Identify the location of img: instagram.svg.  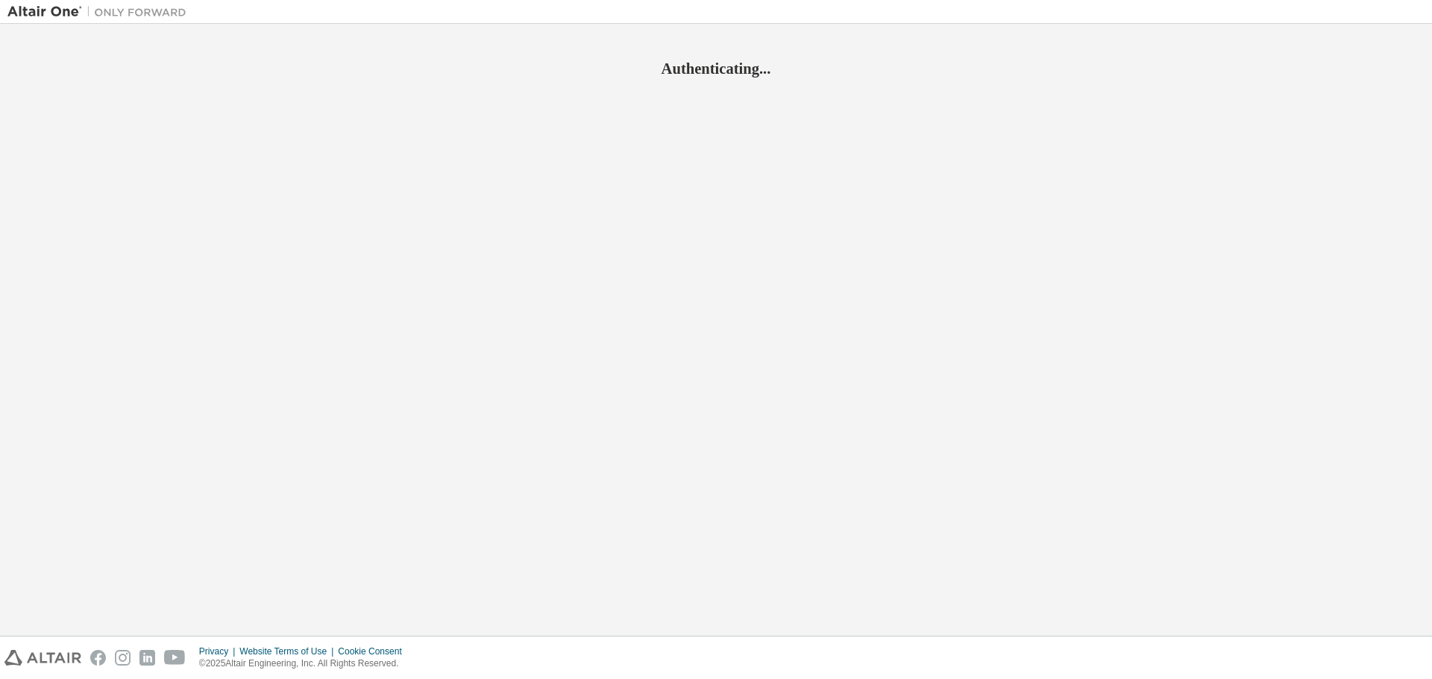
(122, 658).